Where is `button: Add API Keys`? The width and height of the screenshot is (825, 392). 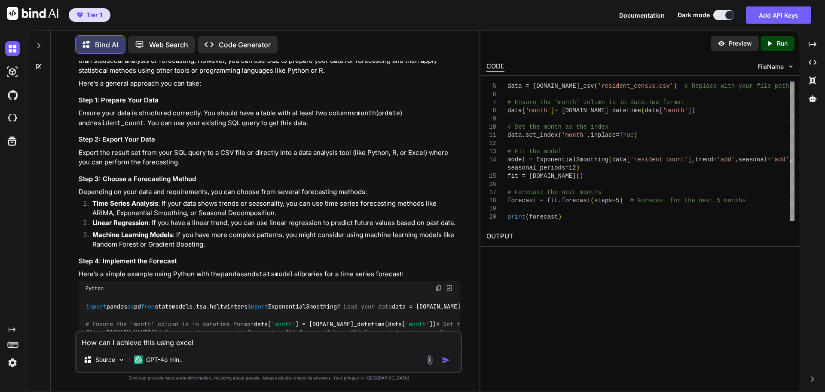 button: Add API Keys is located at coordinates (779, 15).